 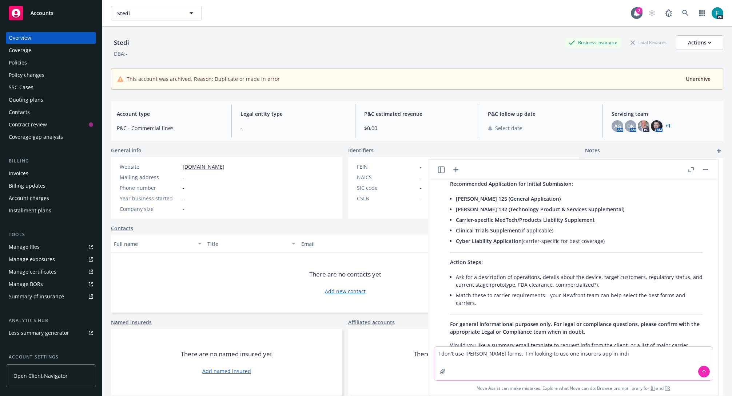 I want to click on span: For general informational purposes only. For legal or compliance questions, please confirm with t..., so click(x=575, y=328).